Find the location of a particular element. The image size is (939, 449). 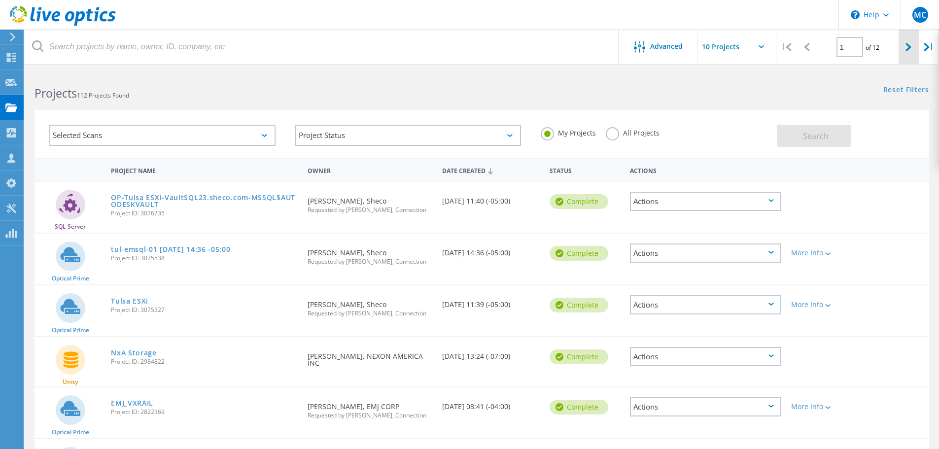

div: Project Name is located at coordinates (204, 170).